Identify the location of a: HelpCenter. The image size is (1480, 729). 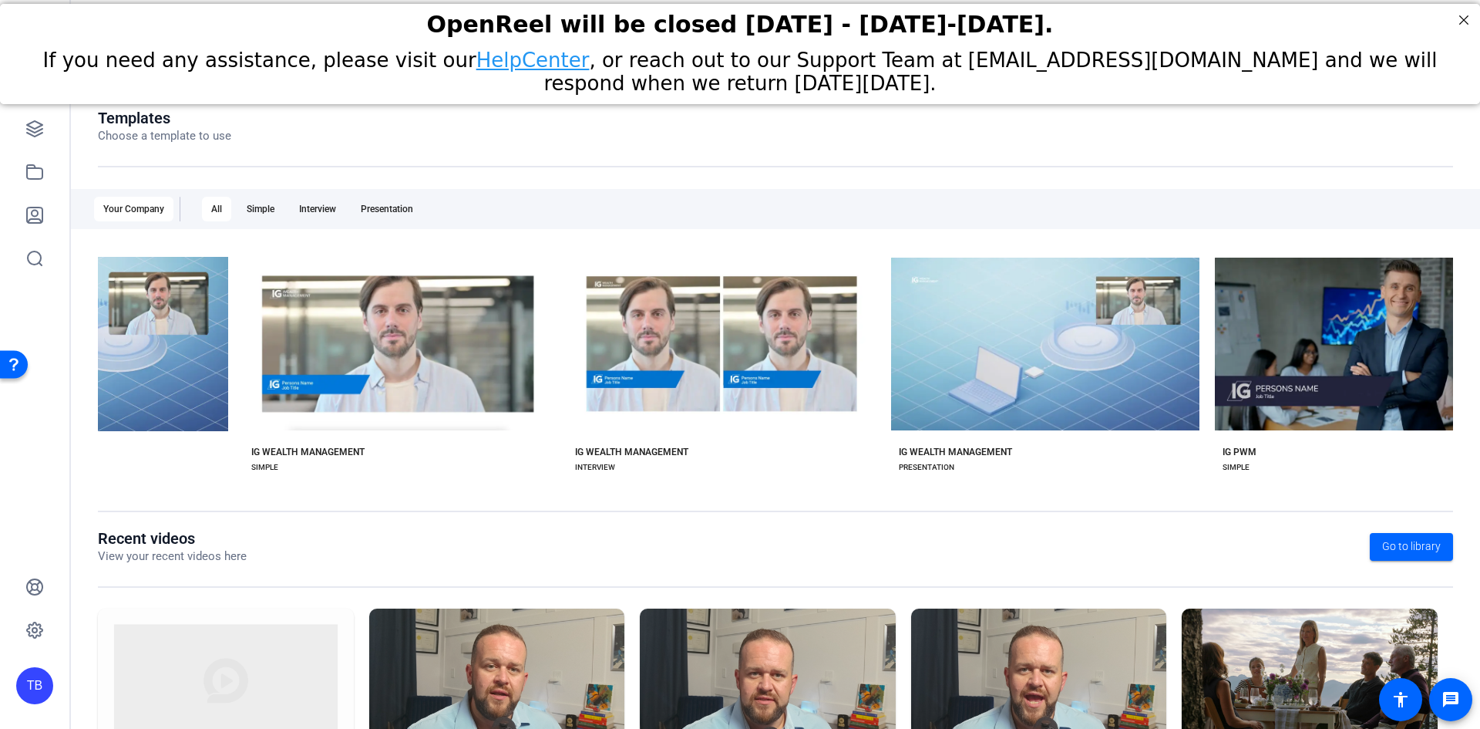
(533, 56).